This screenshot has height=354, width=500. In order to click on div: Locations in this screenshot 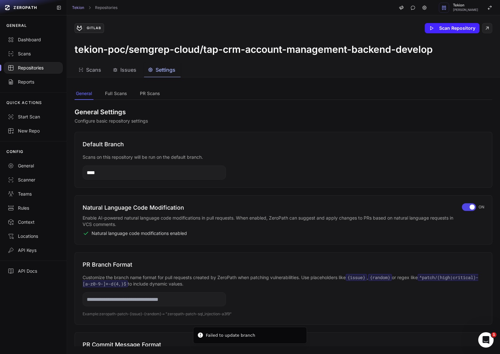, I will do `click(33, 236)`.